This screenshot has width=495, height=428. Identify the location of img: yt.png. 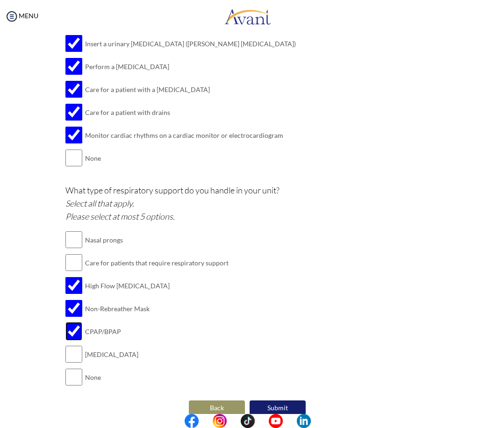
(276, 421).